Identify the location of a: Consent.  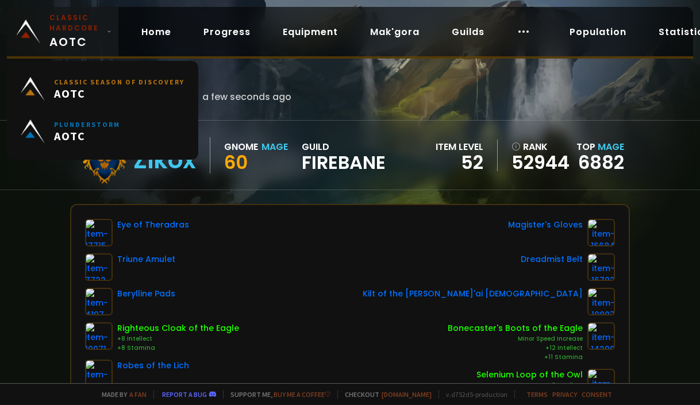
(597, 395).